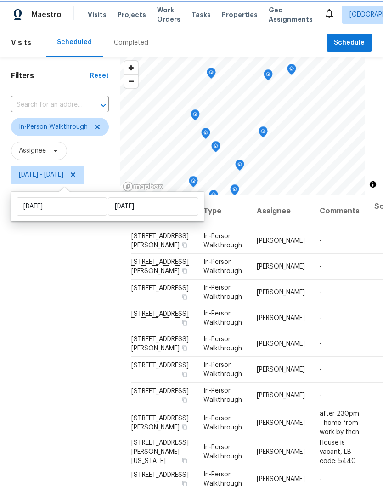 This screenshot has width=383, height=492. What do you see at coordinates (131, 68) in the screenshot?
I see `span: Zoom in` at bounding box center [131, 68].